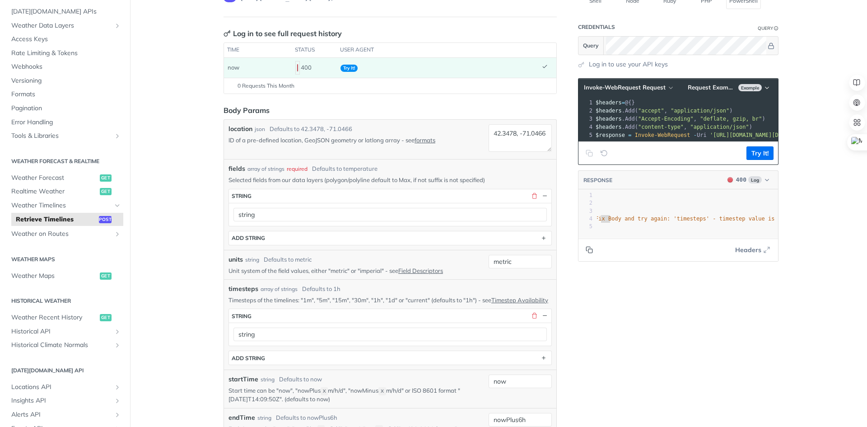 The width and height of the screenshot is (867, 427). I want to click on th: user agent, so click(437, 50).